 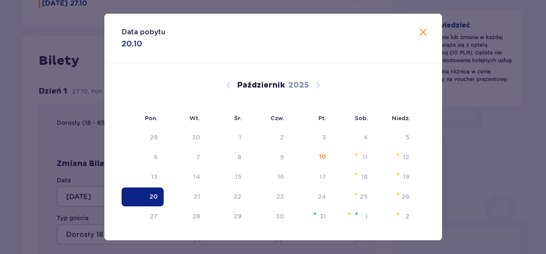 I want to click on button: Następny miesiąc, so click(x=318, y=85).